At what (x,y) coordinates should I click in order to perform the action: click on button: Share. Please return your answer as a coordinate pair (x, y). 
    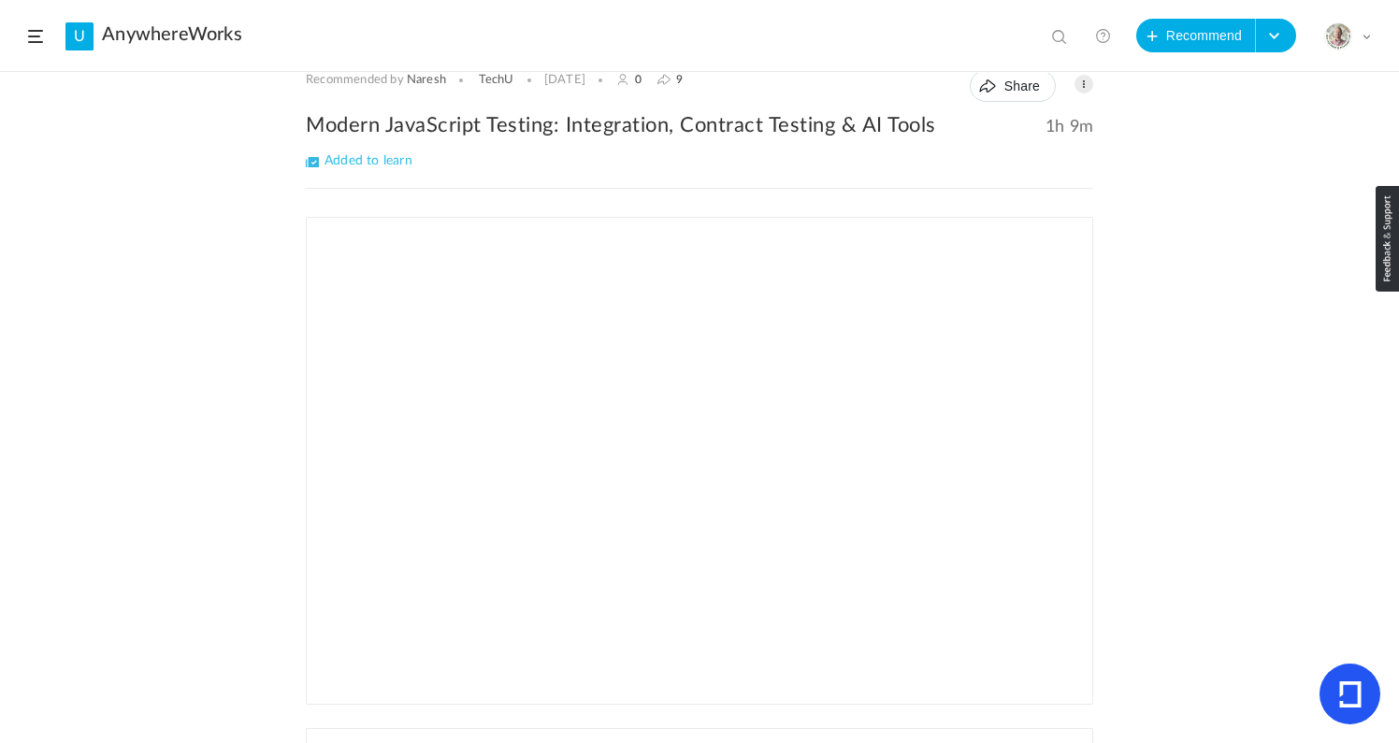
    Looking at the image, I should click on (1013, 86).